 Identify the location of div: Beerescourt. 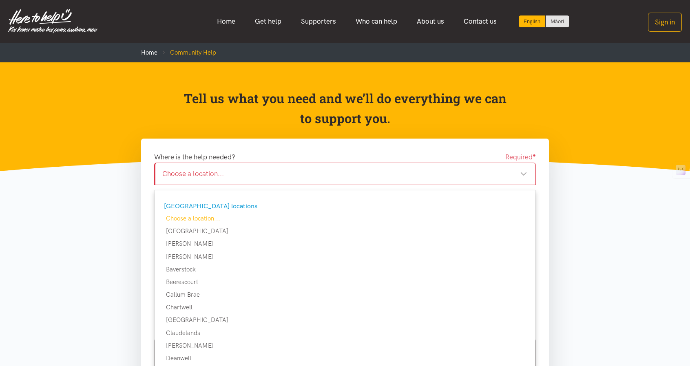
(345, 282).